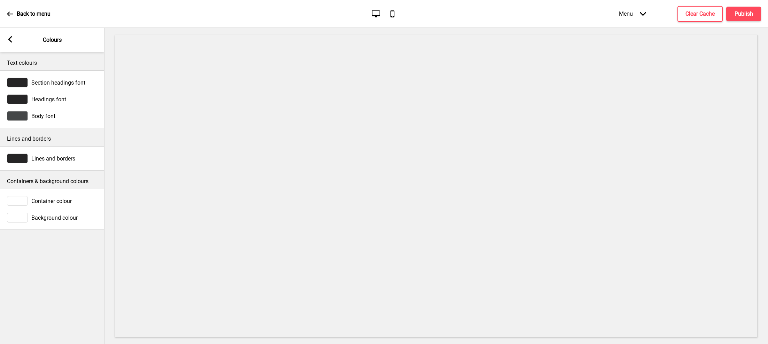  What do you see at coordinates (700, 14) in the screenshot?
I see `h4: Clear Cache` at bounding box center [700, 14].